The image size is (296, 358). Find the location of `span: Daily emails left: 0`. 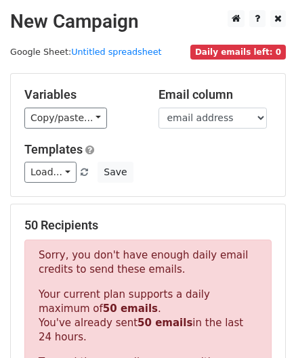

span: Daily emails left: 0 is located at coordinates (238, 52).